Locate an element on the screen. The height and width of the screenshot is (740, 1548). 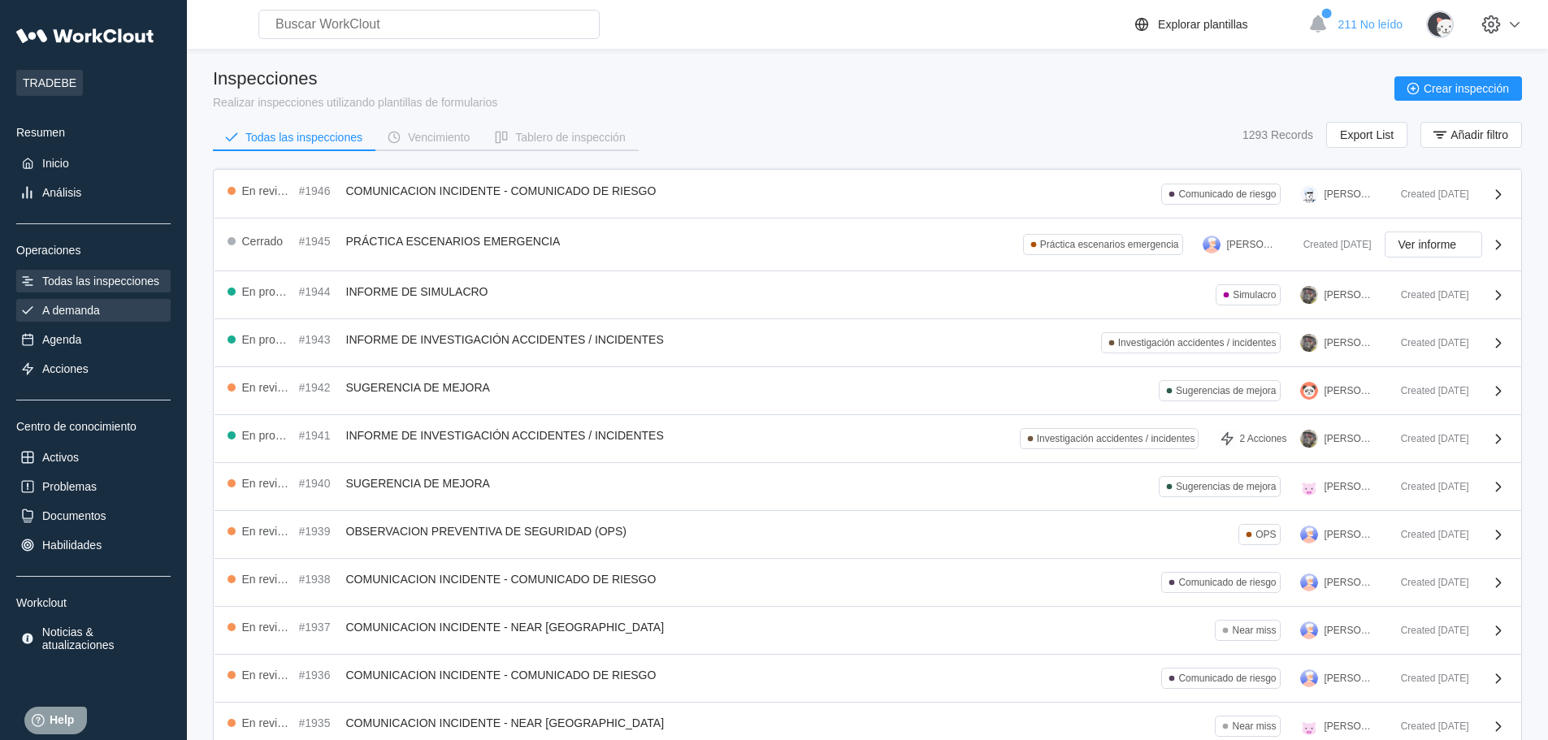
button: Crear inspección is located at coordinates (1458, 89).